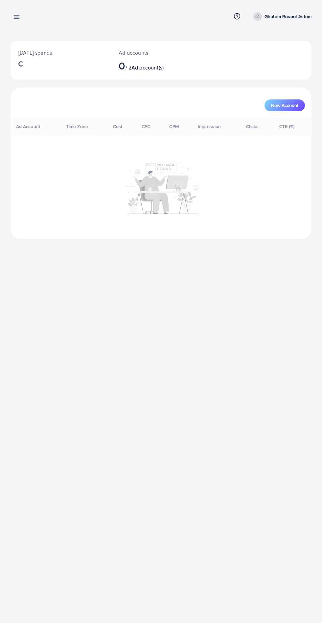 The image size is (322, 623). I want to click on button: New Account, so click(285, 105).